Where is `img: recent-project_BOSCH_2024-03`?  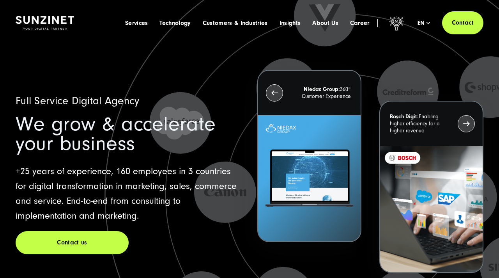 img: recent-project_BOSCH_2024-03 is located at coordinates (431, 209).